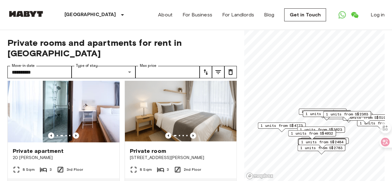 Image resolution: width=392 pixels, height=181 pixels. I want to click on img: Marketing picture of unit SG-01-003-002-02, so click(181, 105).